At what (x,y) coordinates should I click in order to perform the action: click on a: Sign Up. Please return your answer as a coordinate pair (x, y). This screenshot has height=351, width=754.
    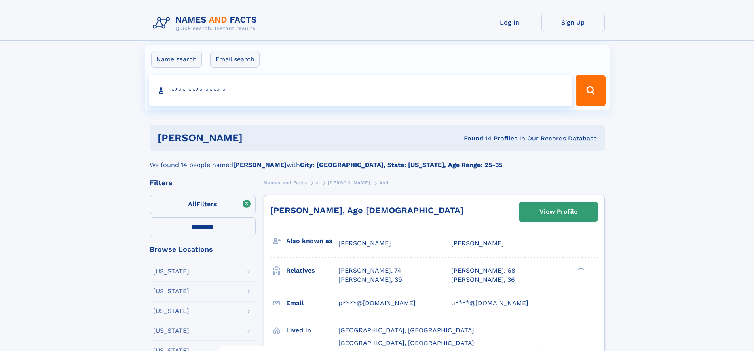
    Looking at the image, I should click on (573, 22).